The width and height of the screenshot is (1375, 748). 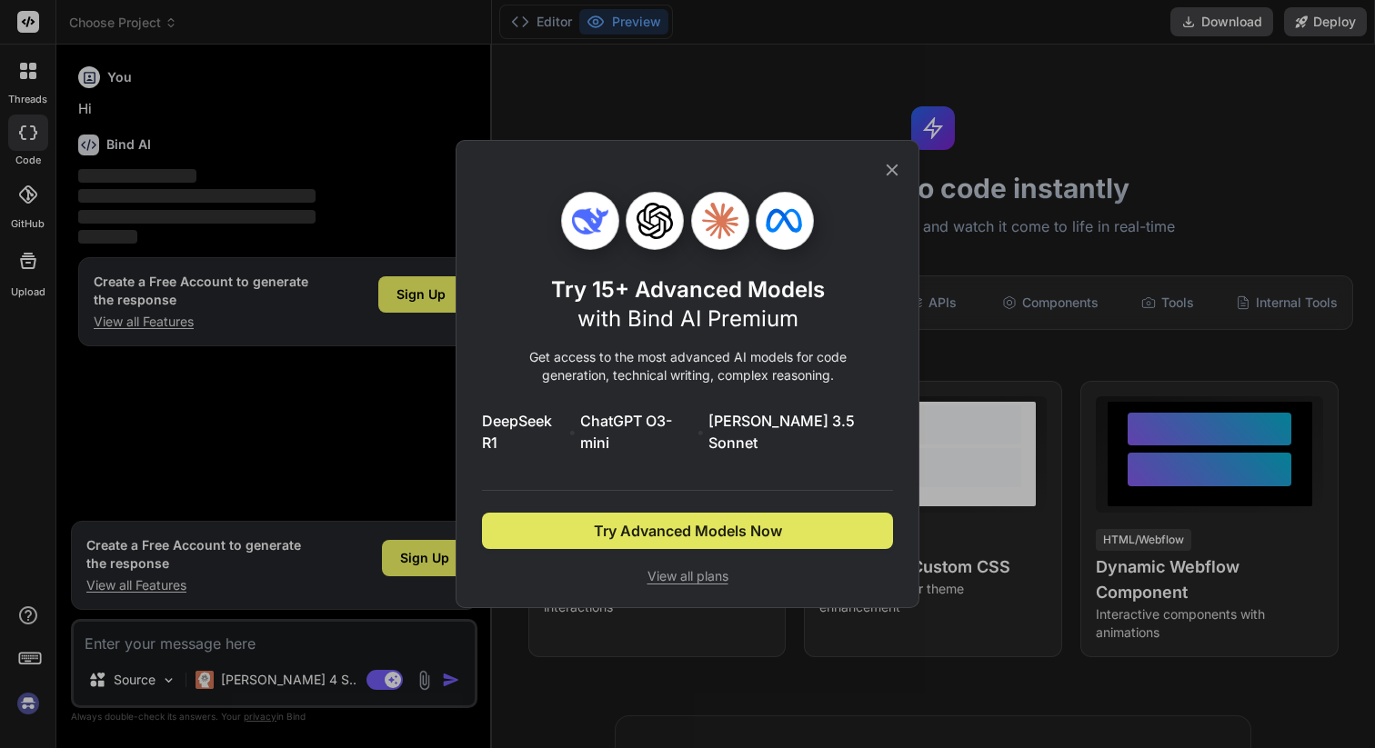 I want to click on p: Get access to the most advanced AI models for code generation, technical writing, complex reasoning., so click(x=688, y=366).